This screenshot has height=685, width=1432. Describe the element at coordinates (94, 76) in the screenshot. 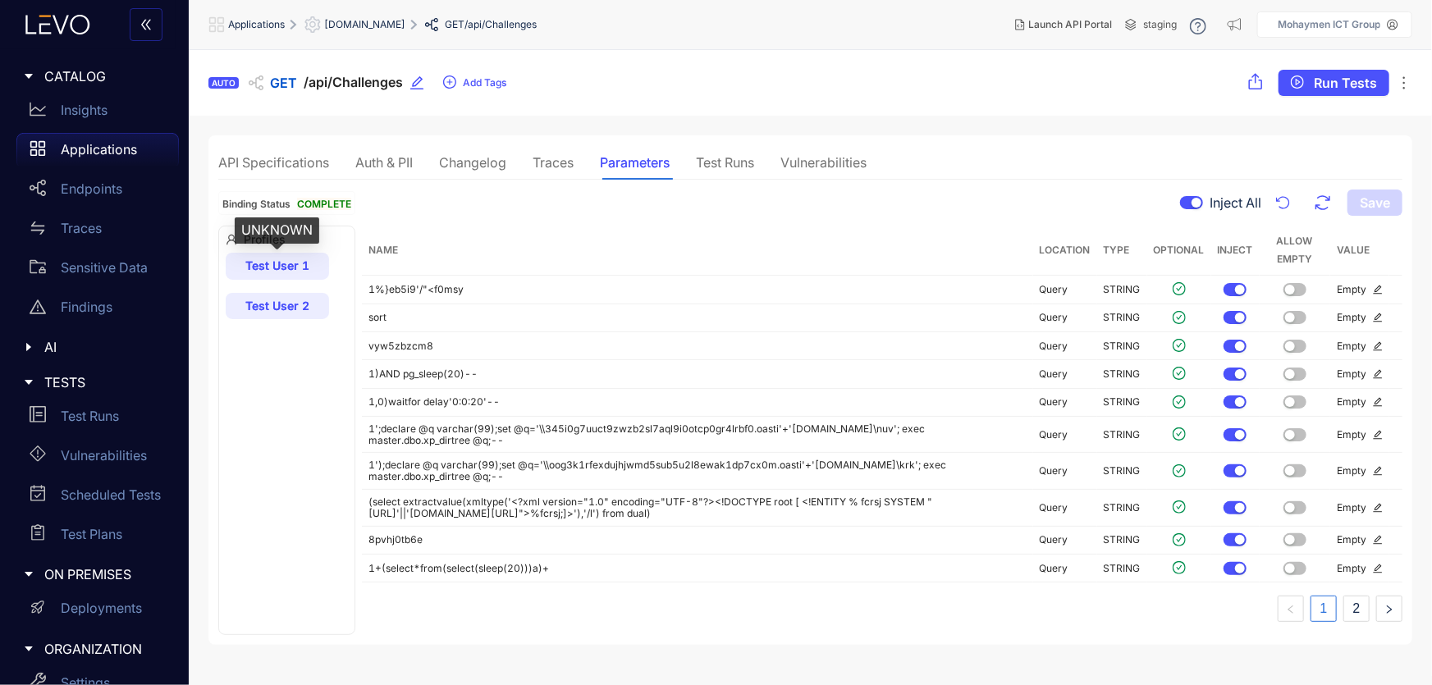

I see `div: CATALOG` at that location.